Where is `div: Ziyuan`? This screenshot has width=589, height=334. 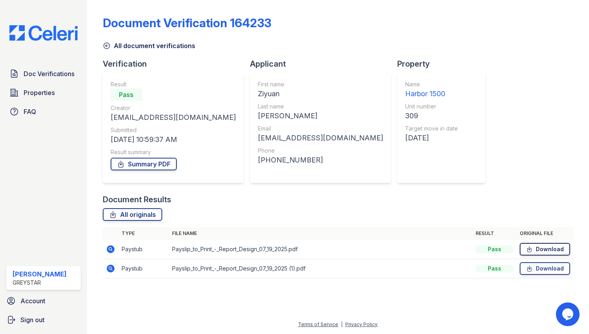
div: Ziyuan is located at coordinates (321, 94).